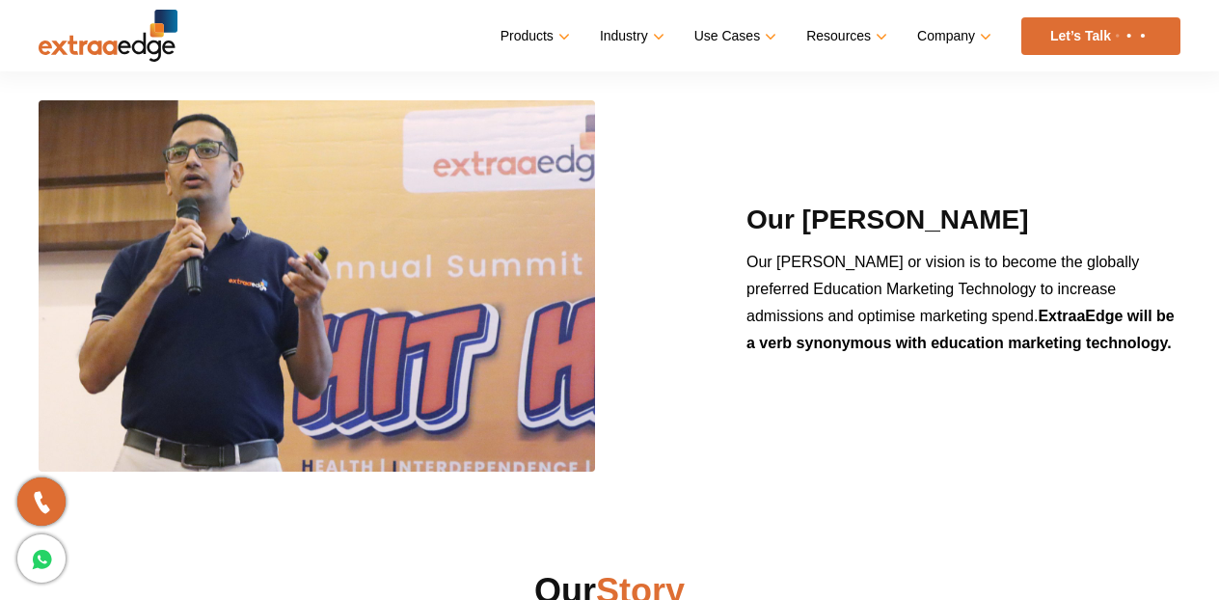 Image resolution: width=1219 pixels, height=600 pixels. Describe the element at coordinates (952, 36) in the screenshot. I see `a: Company` at that location.